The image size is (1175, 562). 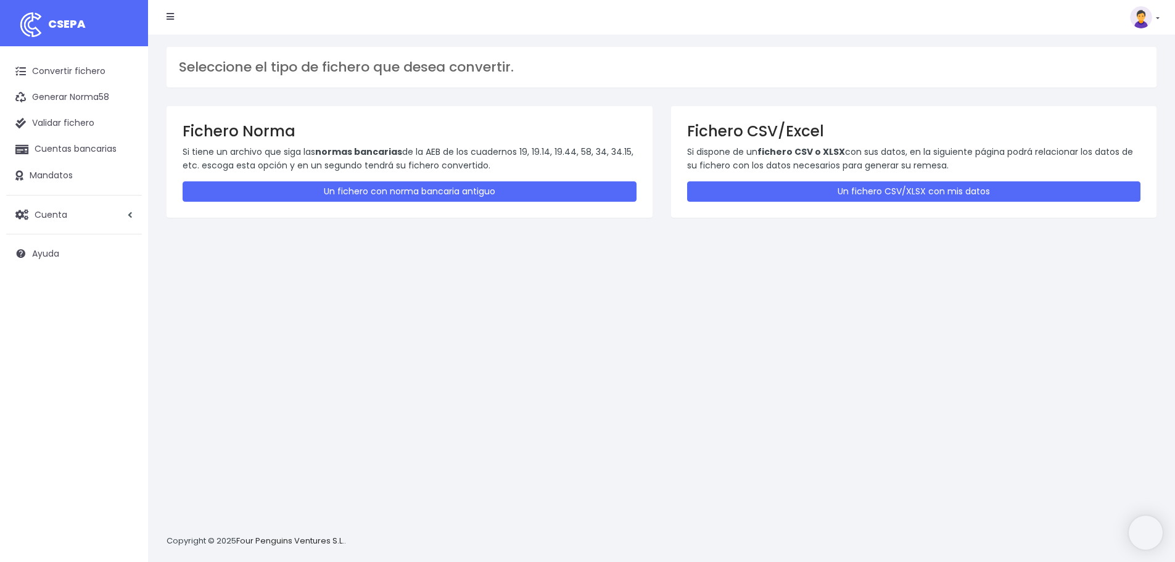 I want to click on a: Validar fichero, so click(x=74, y=123).